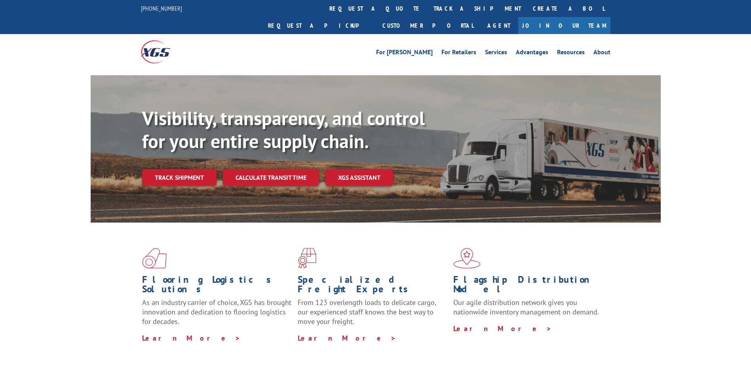 The width and height of the screenshot is (751, 381). What do you see at coordinates (307, 258) in the screenshot?
I see `img: xgs-icon-focused-on-flooring-red` at bounding box center [307, 258].